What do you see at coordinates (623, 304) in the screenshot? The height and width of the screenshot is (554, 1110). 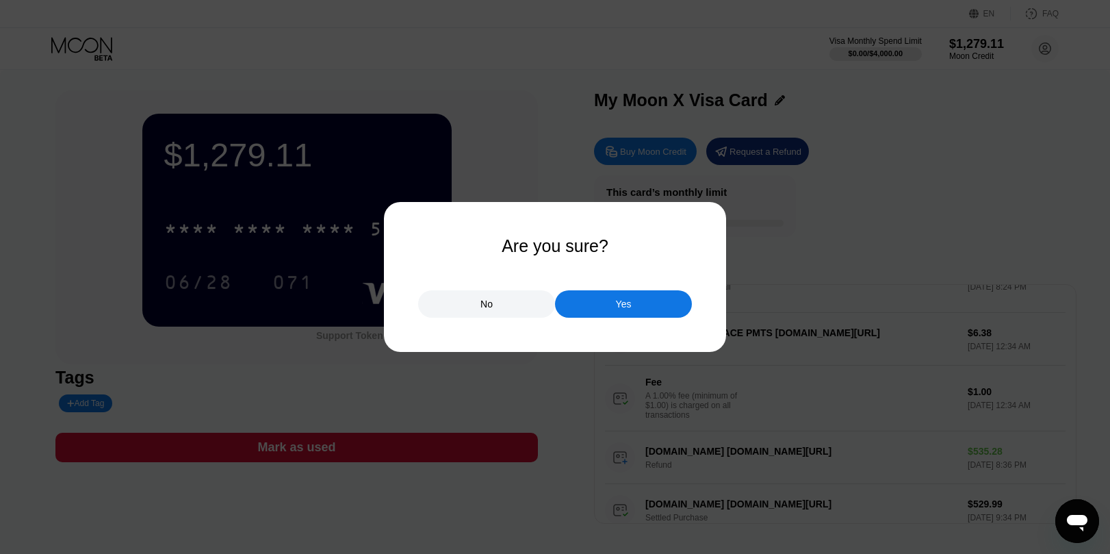 I see `div: Yes` at bounding box center [623, 304].